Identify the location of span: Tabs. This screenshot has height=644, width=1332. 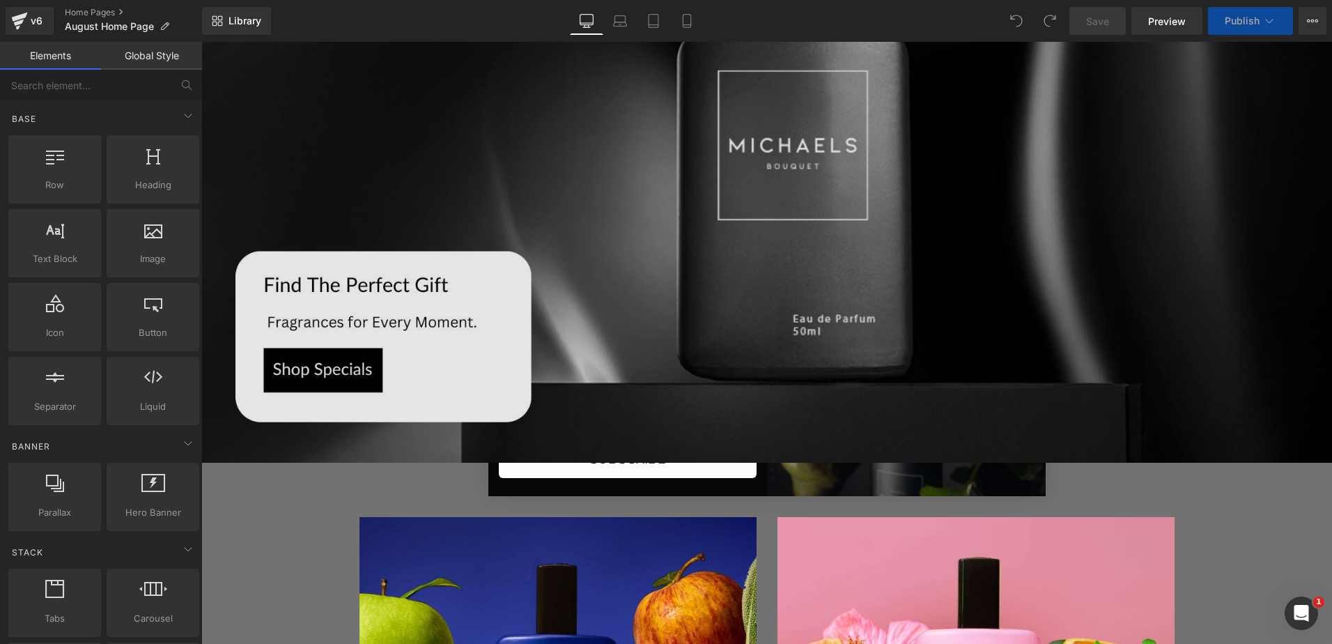
(54, 618).